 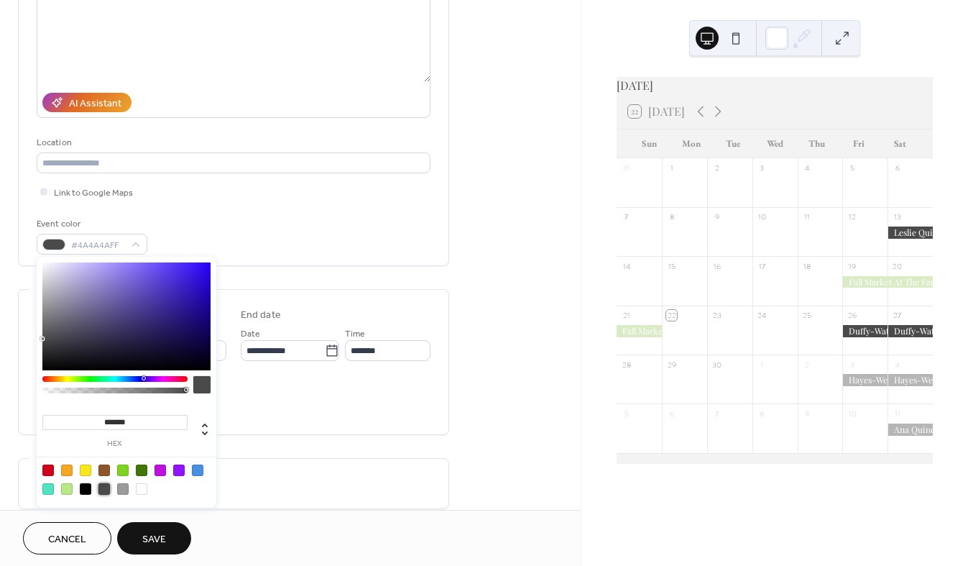 I want to click on div: #FFFFFF, so click(x=142, y=489).